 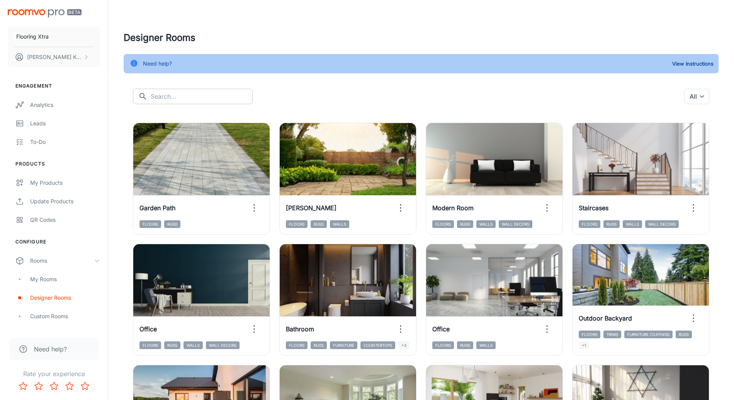 I want to click on div: Designer Rooms, so click(x=65, y=298).